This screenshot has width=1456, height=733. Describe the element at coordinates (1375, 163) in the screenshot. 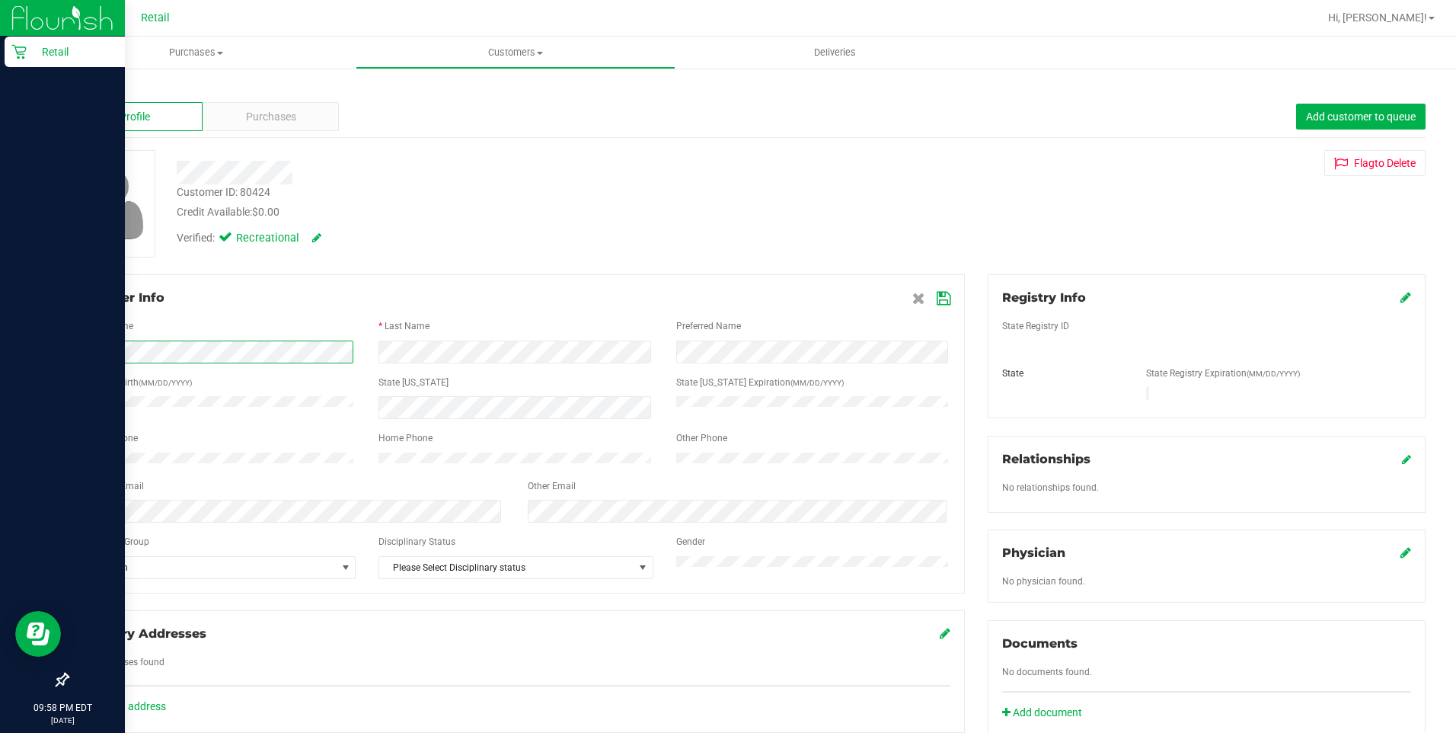

I see `button: Flagto Delete` at that location.